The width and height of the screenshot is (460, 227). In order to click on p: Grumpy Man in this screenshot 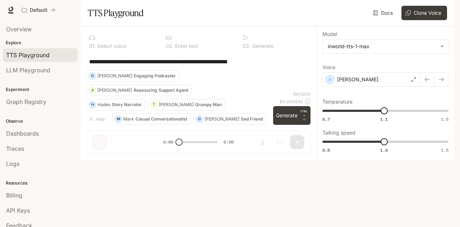, I will do `click(208, 105)`.